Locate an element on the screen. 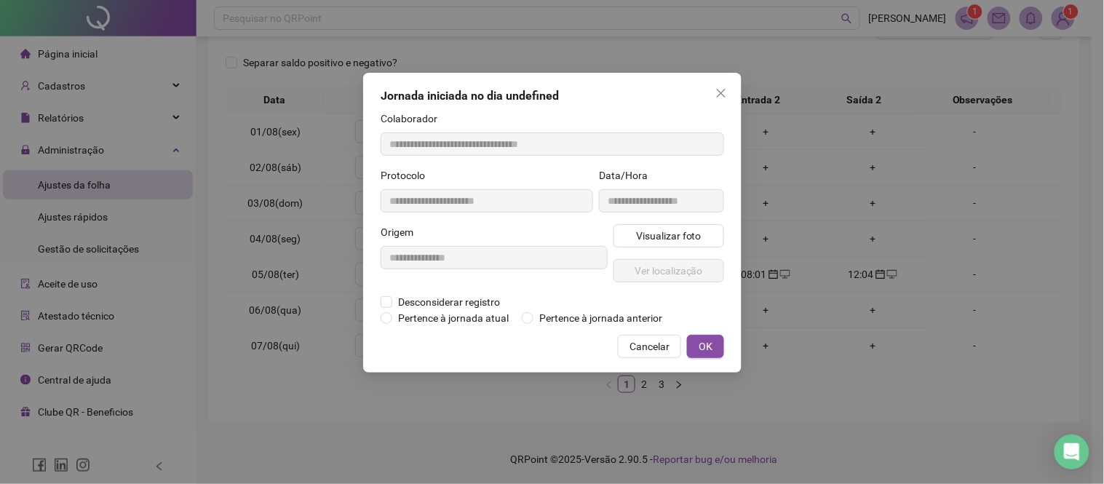  span: OK is located at coordinates (705, 347).